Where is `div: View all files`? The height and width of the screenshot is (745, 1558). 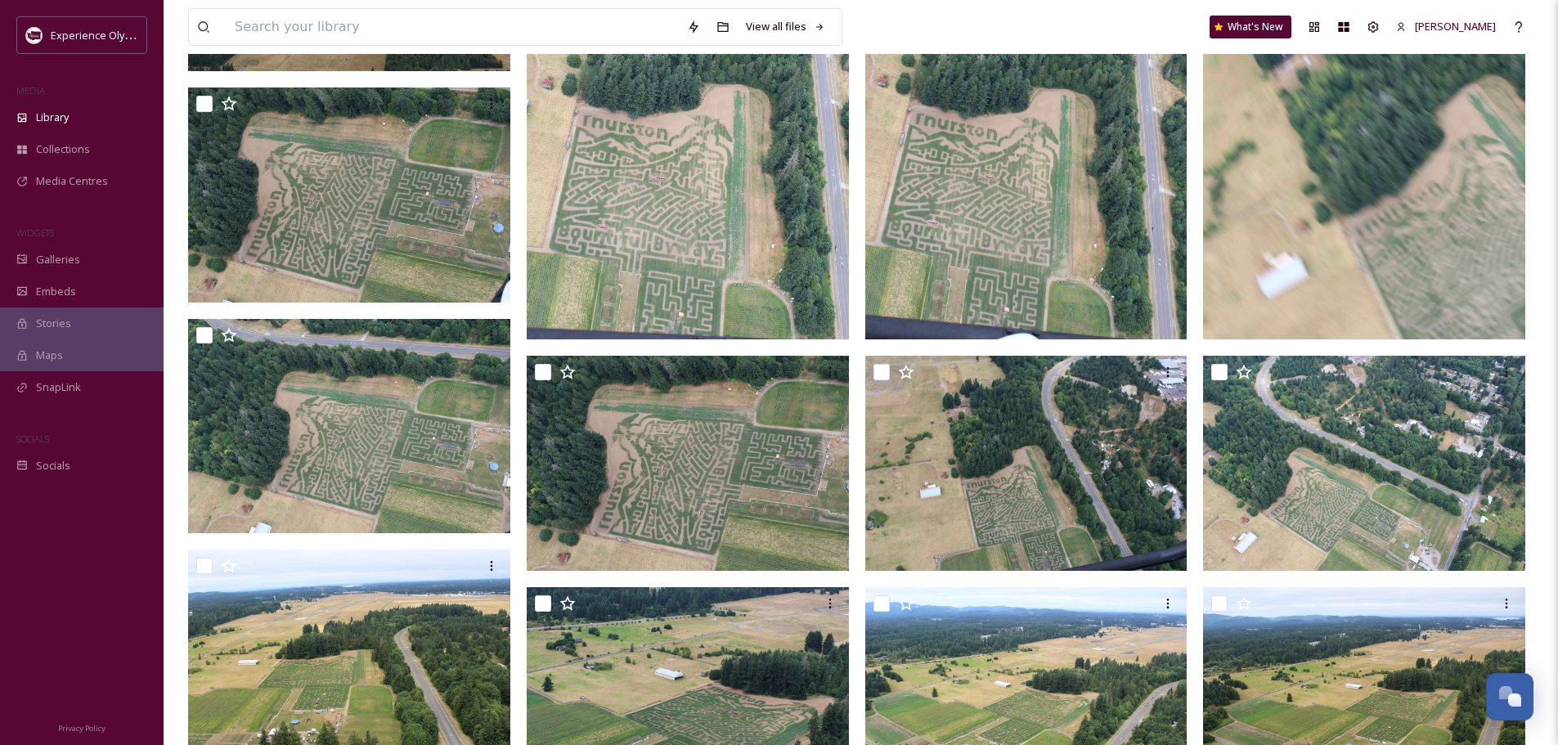 div: View all files is located at coordinates (785, 26).